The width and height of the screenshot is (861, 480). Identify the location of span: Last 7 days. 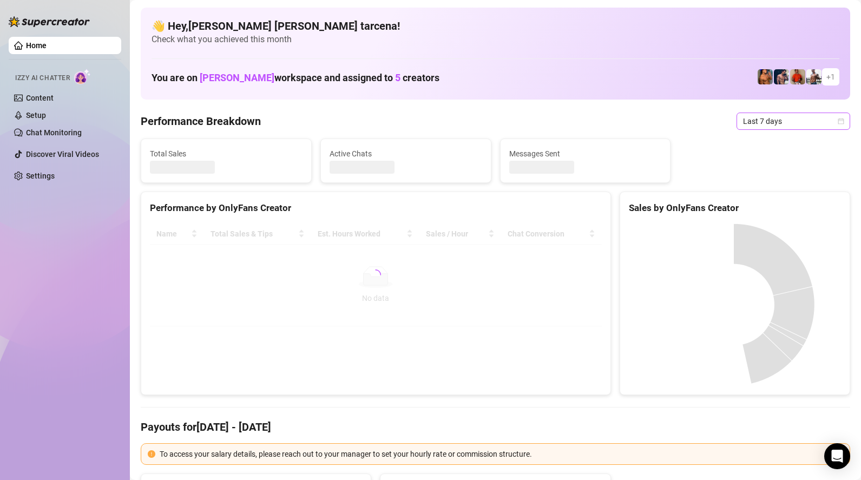
(794, 121).